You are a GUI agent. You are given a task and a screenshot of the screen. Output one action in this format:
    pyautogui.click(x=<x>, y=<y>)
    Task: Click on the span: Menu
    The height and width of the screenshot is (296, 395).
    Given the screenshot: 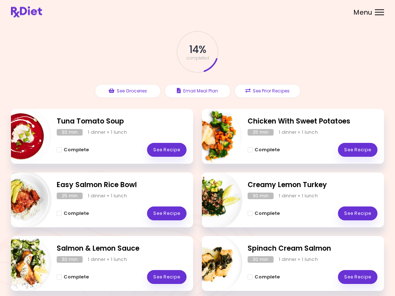 What is the action you would take?
    pyautogui.click(x=363, y=12)
    